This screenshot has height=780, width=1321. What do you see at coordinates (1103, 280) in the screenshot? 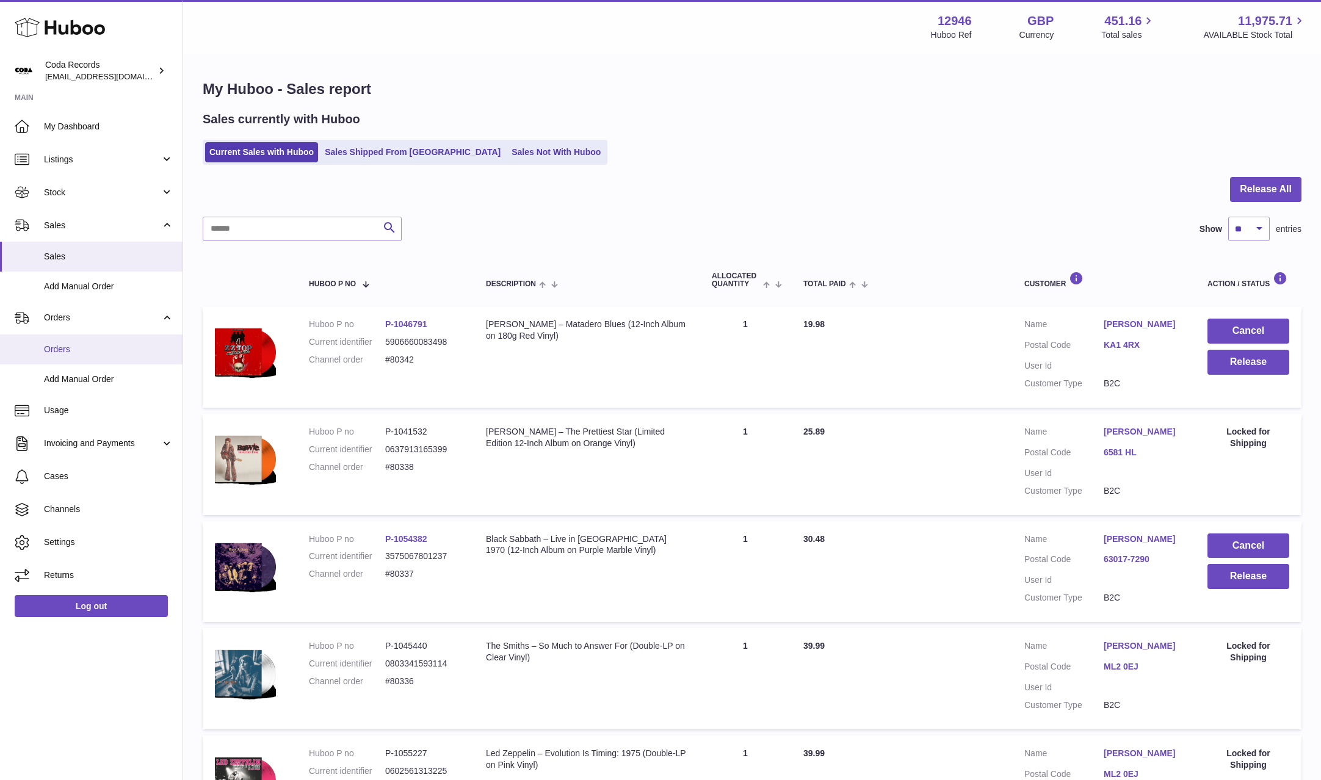
I see `div: Customer` at bounding box center [1103, 280].